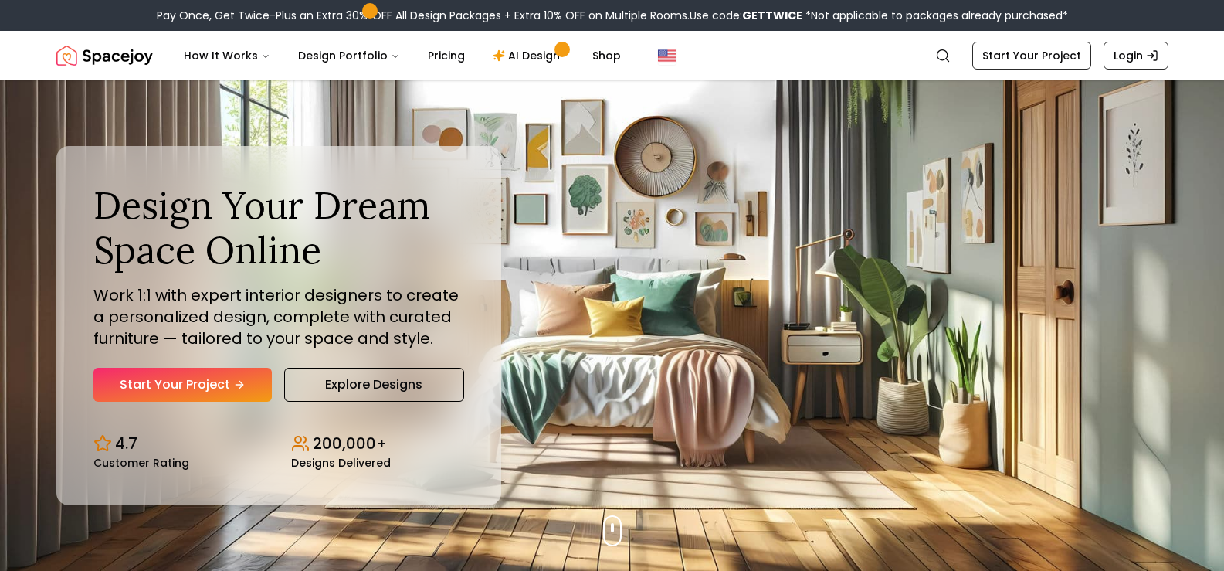 The width and height of the screenshot is (1224, 571). What do you see at coordinates (446, 56) in the screenshot?
I see `a: Pricing` at bounding box center [446, 56].